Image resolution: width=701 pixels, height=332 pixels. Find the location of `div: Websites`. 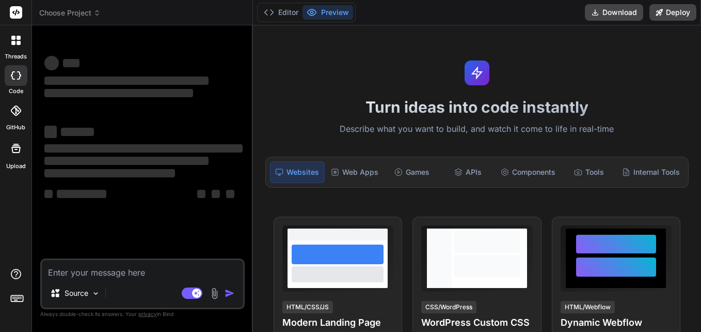

div: Websites is located at coordinates (297, 172).